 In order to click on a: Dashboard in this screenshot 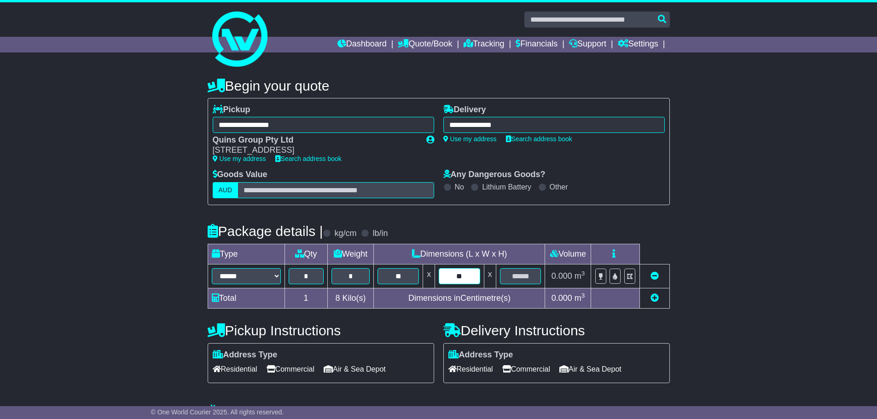, I will do `click(362, 45)`.